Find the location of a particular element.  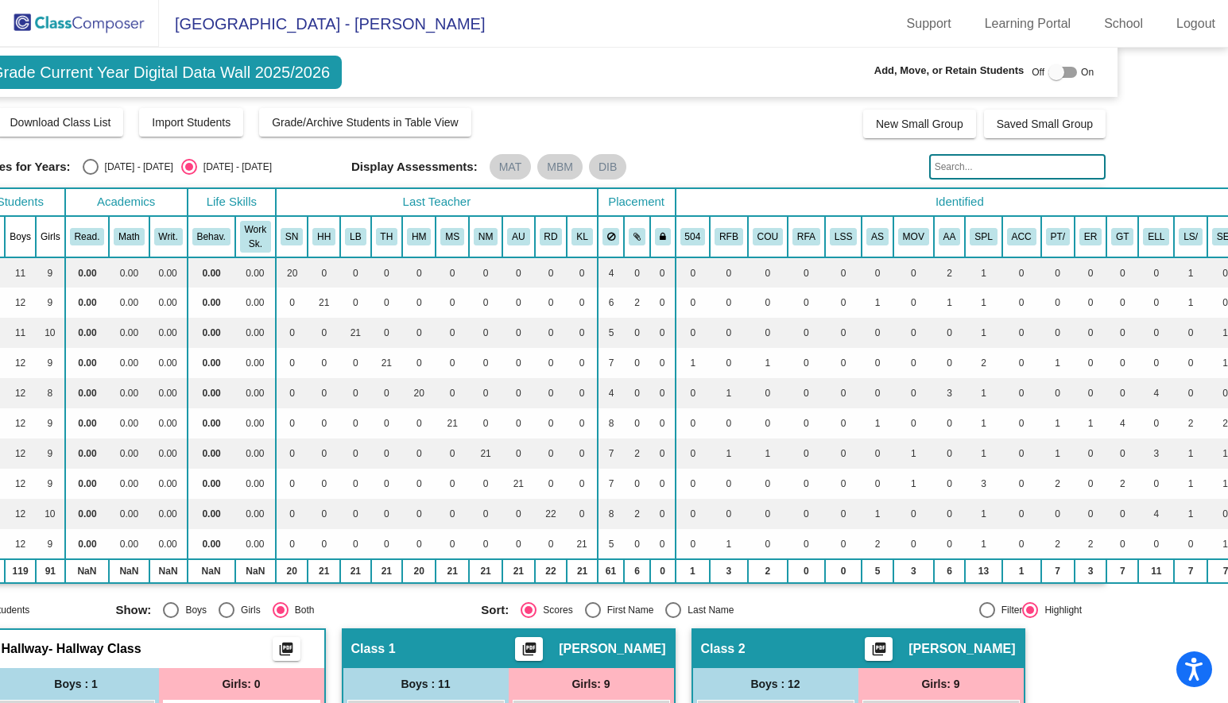

button: AS is located at coordinates (878, 237).